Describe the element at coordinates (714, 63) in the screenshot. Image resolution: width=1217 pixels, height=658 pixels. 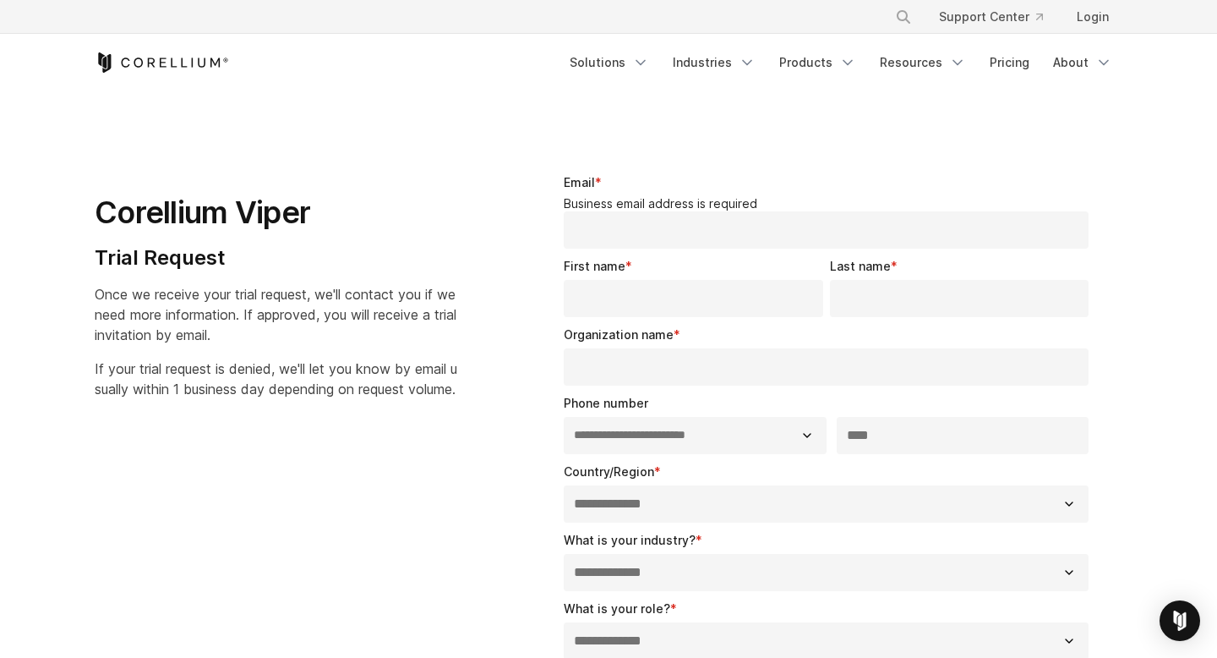
I see `a: Industries` at that location.